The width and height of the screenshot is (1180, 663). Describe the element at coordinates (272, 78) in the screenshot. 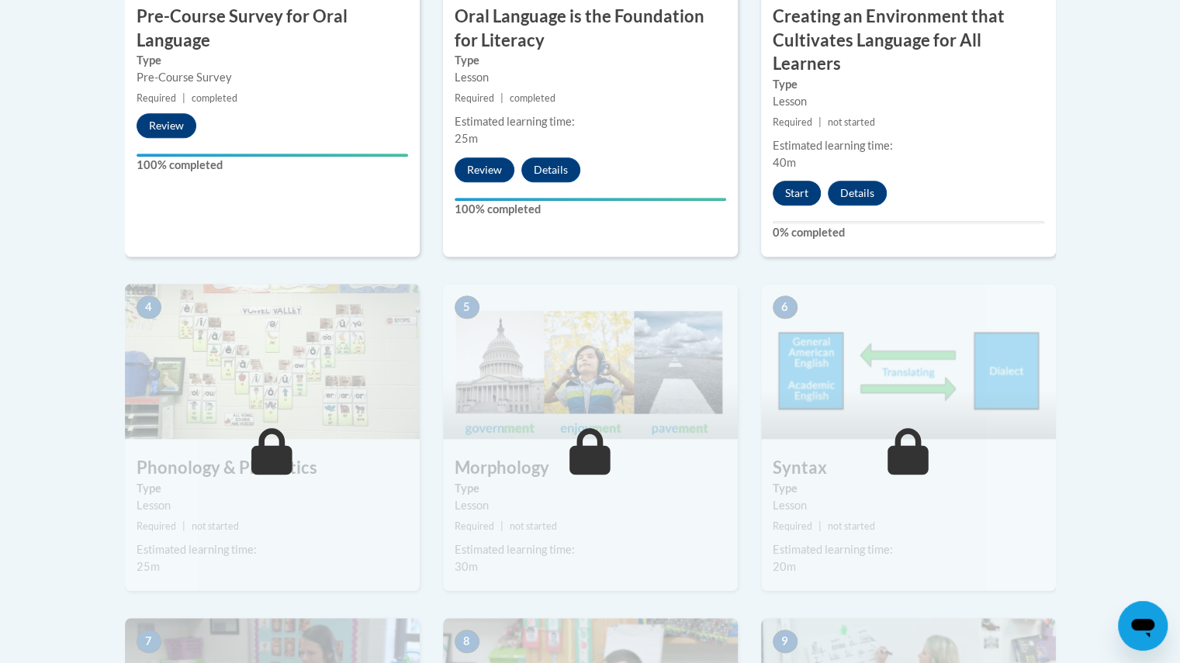

I see `div: Pre-Course Survey` at that location.